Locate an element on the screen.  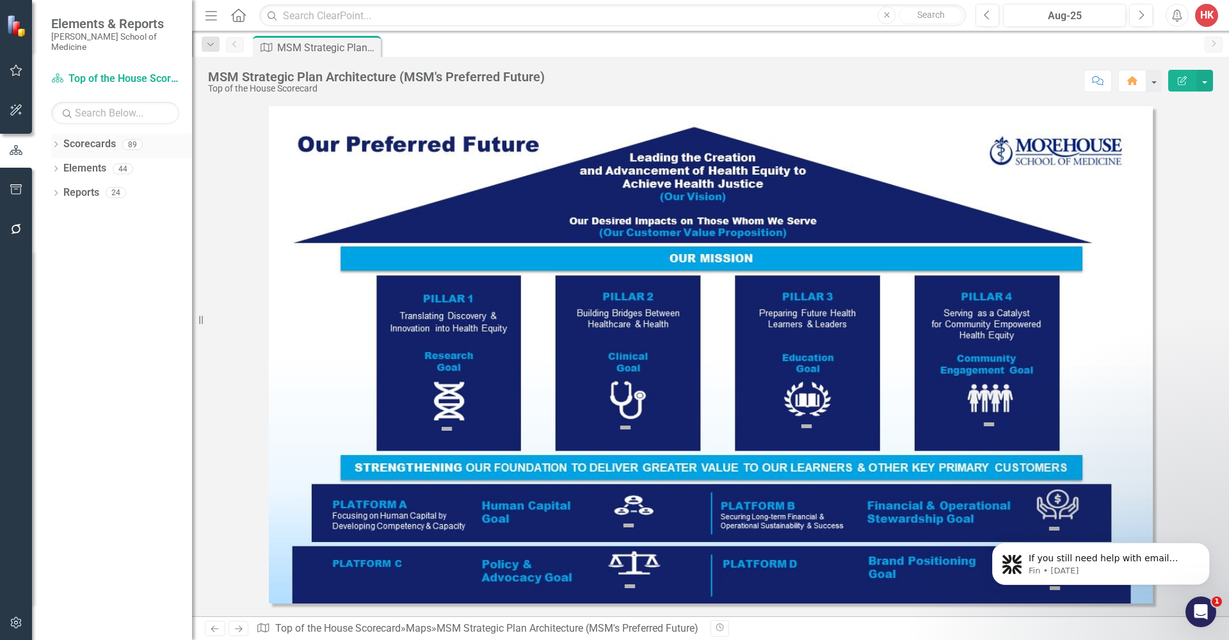
a: Maps is located at coordinates (419, 628).